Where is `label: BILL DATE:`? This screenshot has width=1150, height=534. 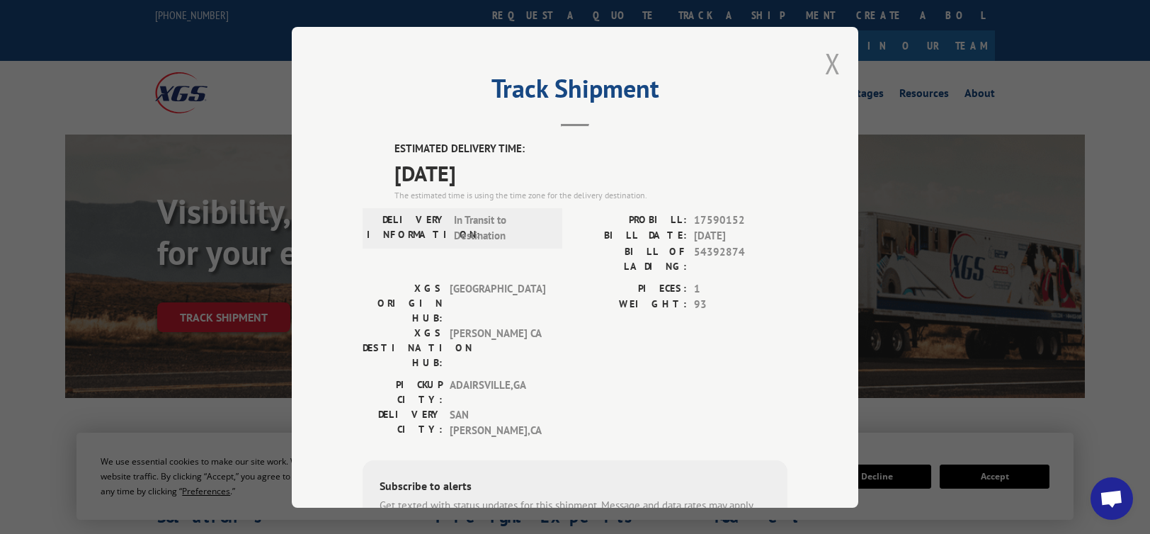 label: BILL DATE: is located at coordinates (631, 236).